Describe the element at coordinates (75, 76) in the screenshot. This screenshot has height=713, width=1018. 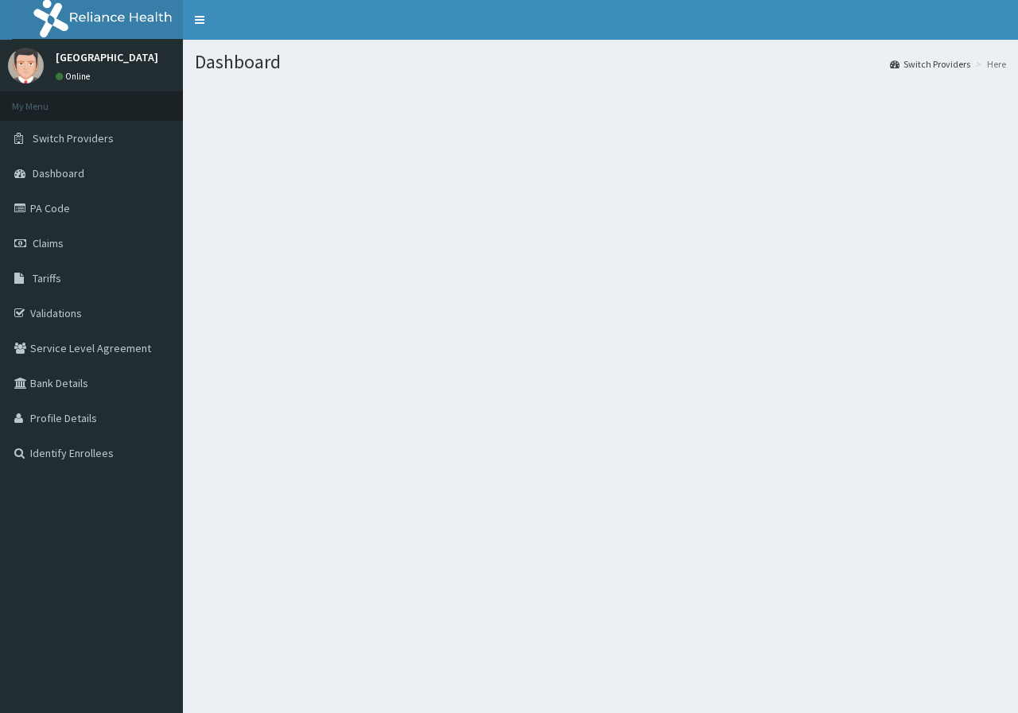
I see `a: Online` at that location.